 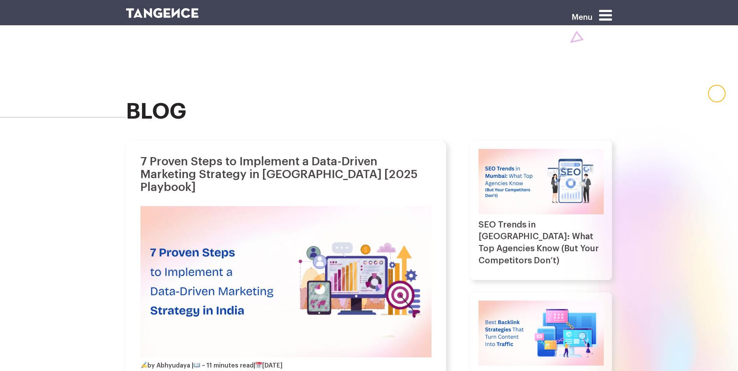 I want to click on span: minutes read, so click(x=234, y=366).